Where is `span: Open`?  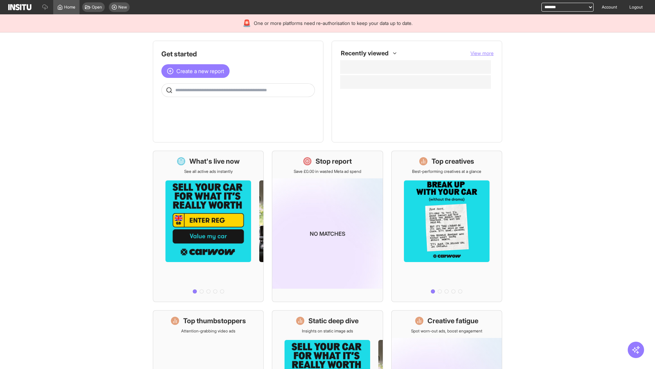 span: Open is located at coordinates (97, 7).